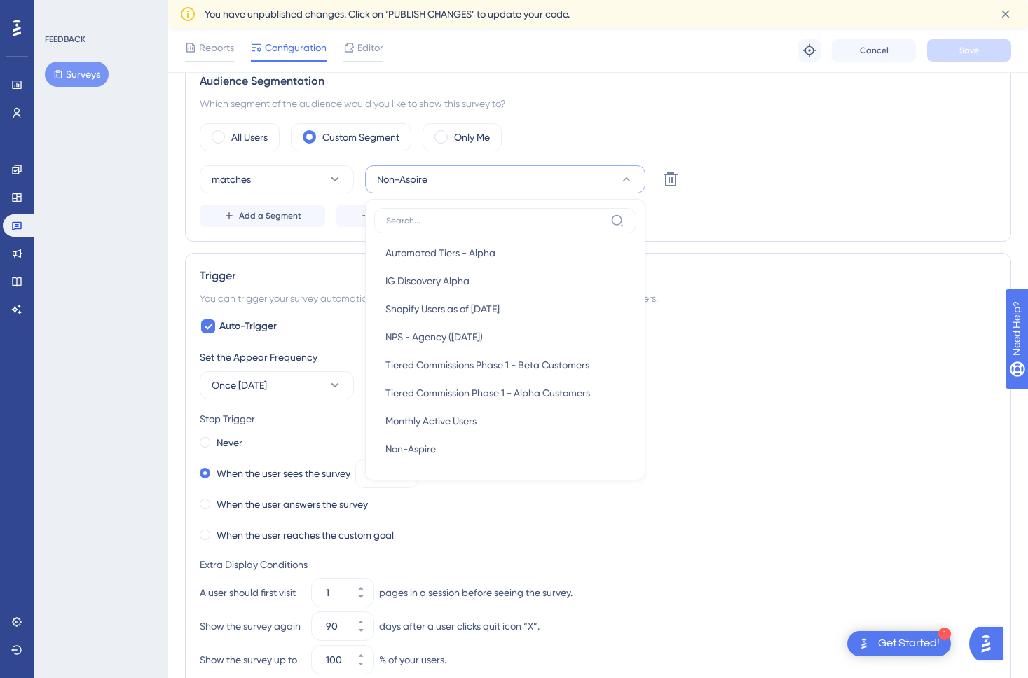 This screenshot has height=678, width=1028. Describe the element at coordinates (431, 421) in the screenshot. I see `span: Monthly Active Users` at that location.